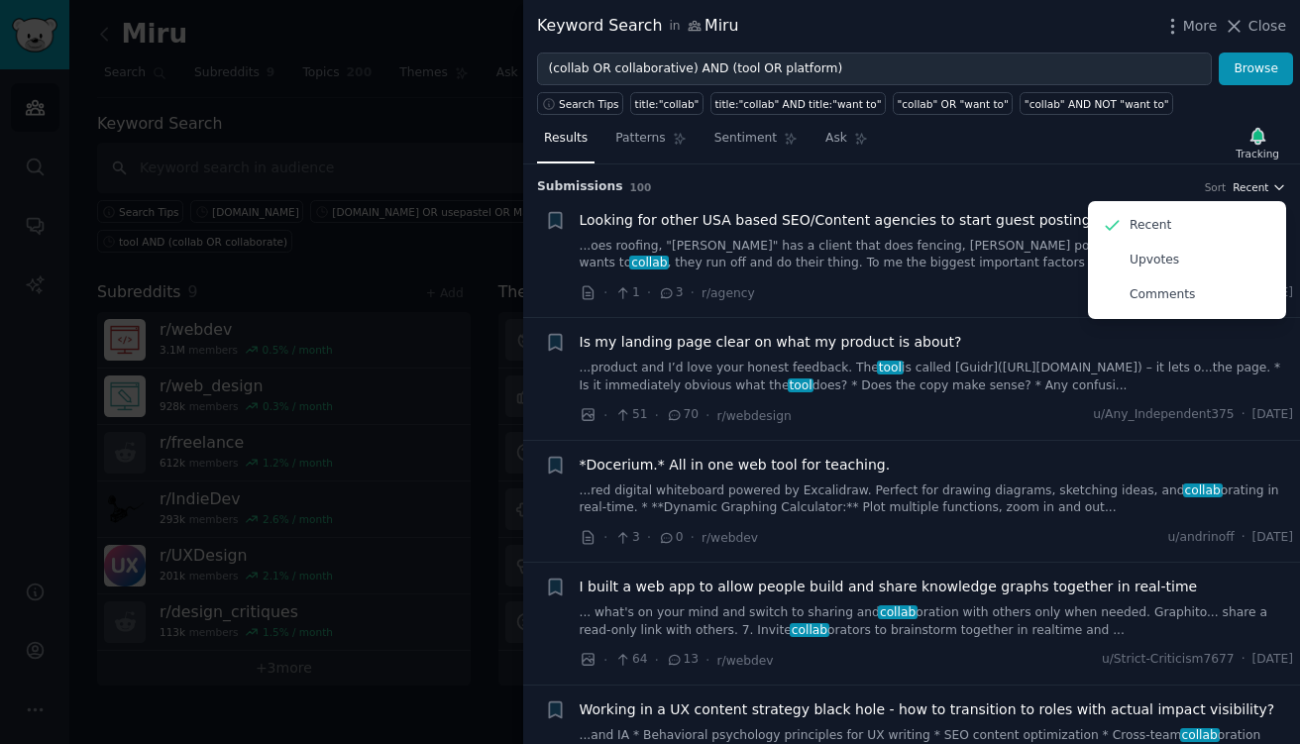  Describe the element at coordinates (836, 139) in the screenshot. I see `span: Ask` at that location.